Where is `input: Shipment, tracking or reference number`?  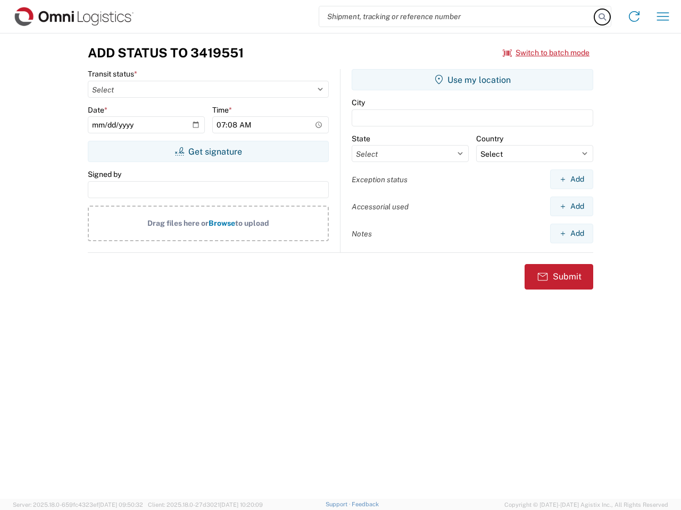 input: Shipment, tracking or reference number is located at coordinates (457, 16).